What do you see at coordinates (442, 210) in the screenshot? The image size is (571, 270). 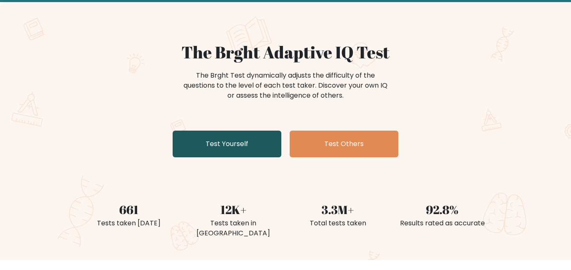 I see `div: 92.8%` at bounding box center [442, 210].